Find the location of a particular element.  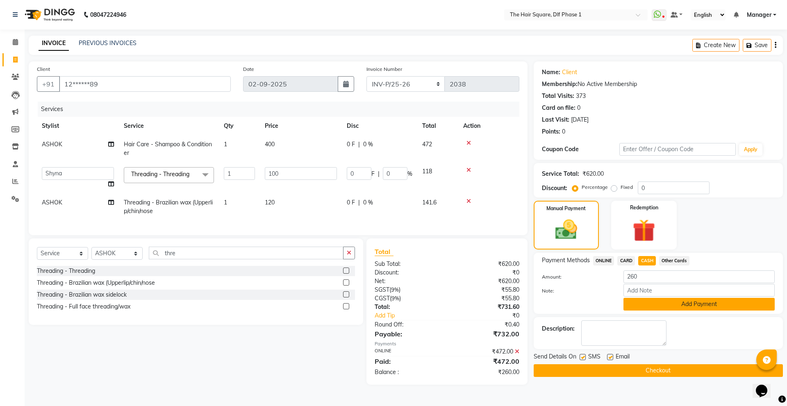

div: No Active Membership is located at coordinates (658, 84).